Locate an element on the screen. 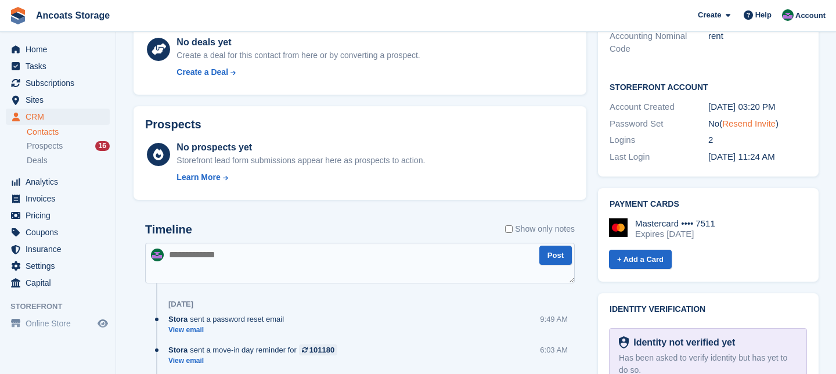  h2: Timeline is located at coordinates (168, 229).